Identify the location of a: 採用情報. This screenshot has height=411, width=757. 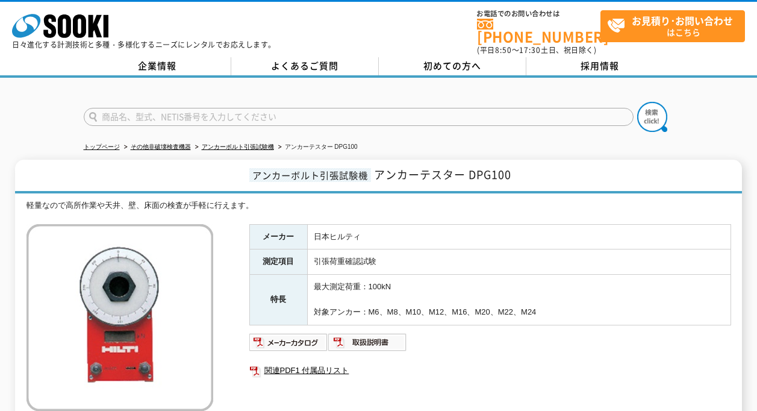
(600, 66).